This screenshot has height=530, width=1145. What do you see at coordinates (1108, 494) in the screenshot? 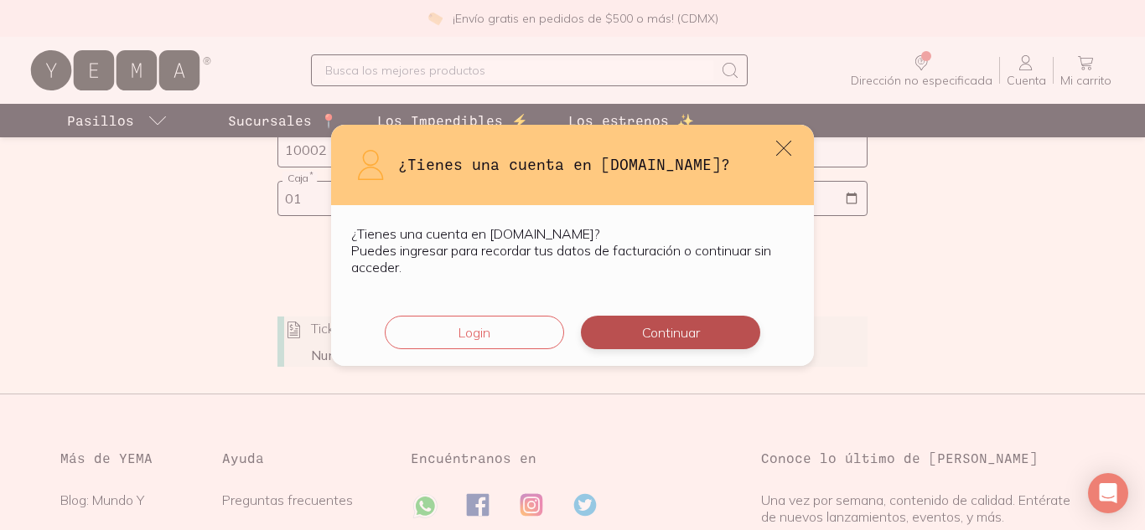
I see `div: Open Intercom Messenger` at bounding box center [1108, 494].